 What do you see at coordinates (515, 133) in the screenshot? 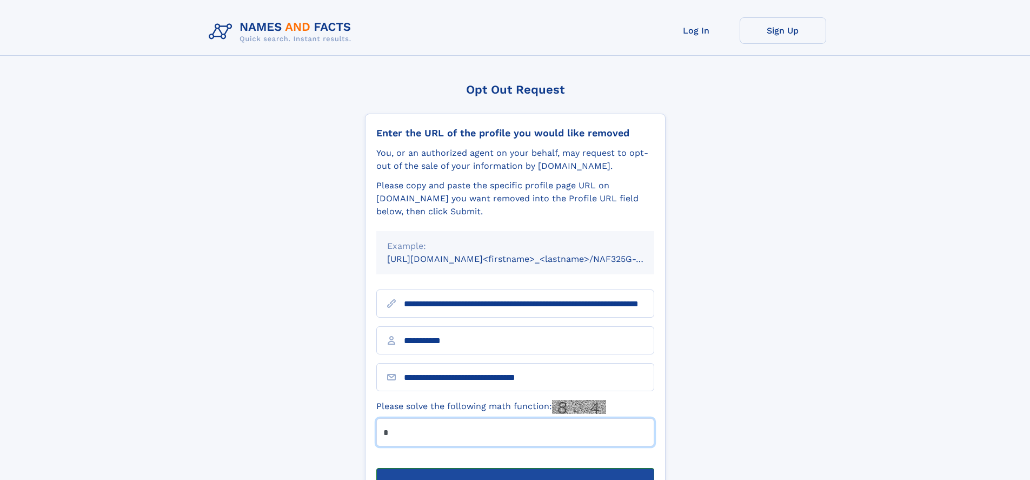
I see `div: Enter the URL of the profile you would like removed` at bounding box center [515, 133].